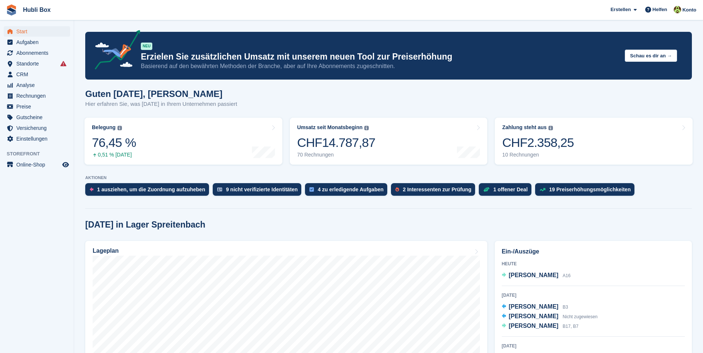 This screenshot has height=353, width=703. I want to click on img: Luca Space4you, so click(677, 10).